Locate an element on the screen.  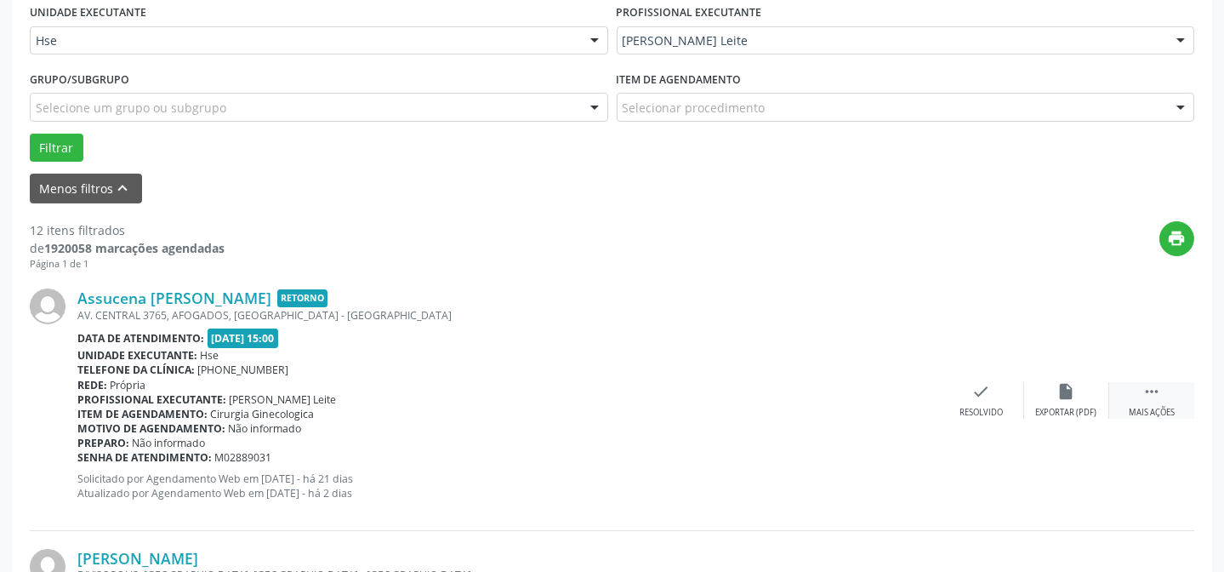
button: print is located at coordinates (1177, 238).